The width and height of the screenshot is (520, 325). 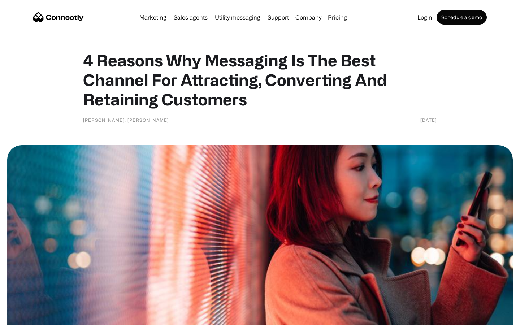 What do you see at coordinates (278, 17) in the screenshot?
I see `a: Support` at bounding box center [278, 17].